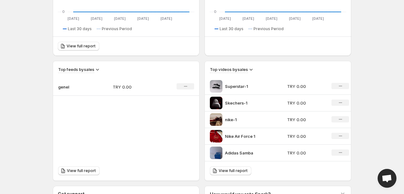 The width and height of the screenshot is (404, 194). What do you see at coordinates (249, 120) in the screenshot?
I see `p: nike-1` at bounding box center [249, 120].